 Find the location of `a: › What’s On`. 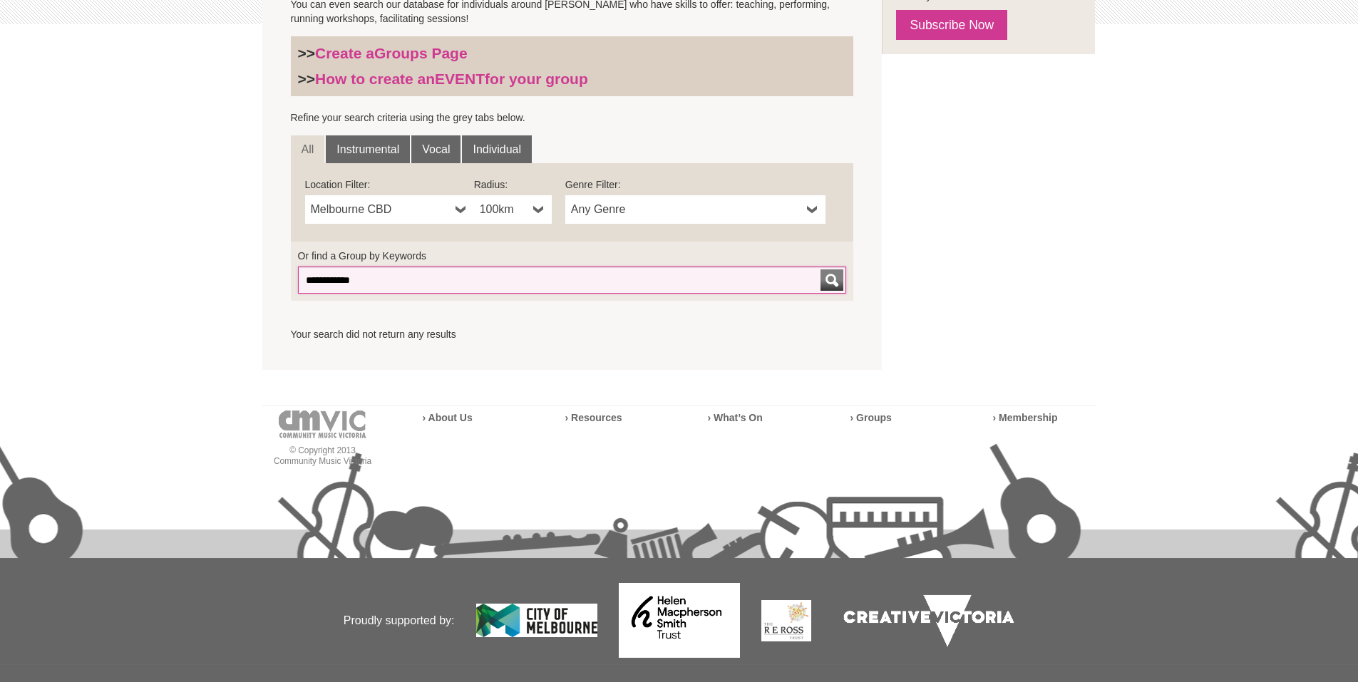

a: › What’s On is located at coordinates (735, 418).